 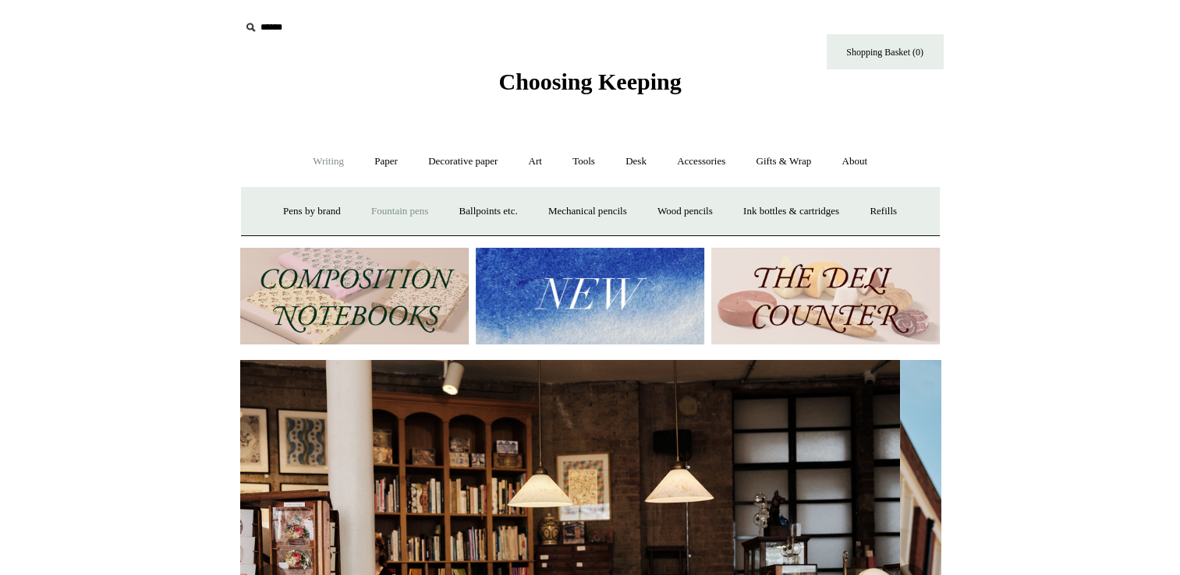 I want to click on a: Shopping Basket (0), so click(x=885, y=51).